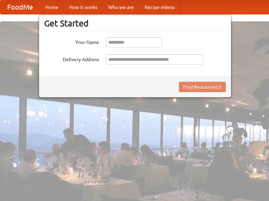 The height and width of the screenshot is (201, 269). I want to click on label: Delivery Address, so click(72, 58).